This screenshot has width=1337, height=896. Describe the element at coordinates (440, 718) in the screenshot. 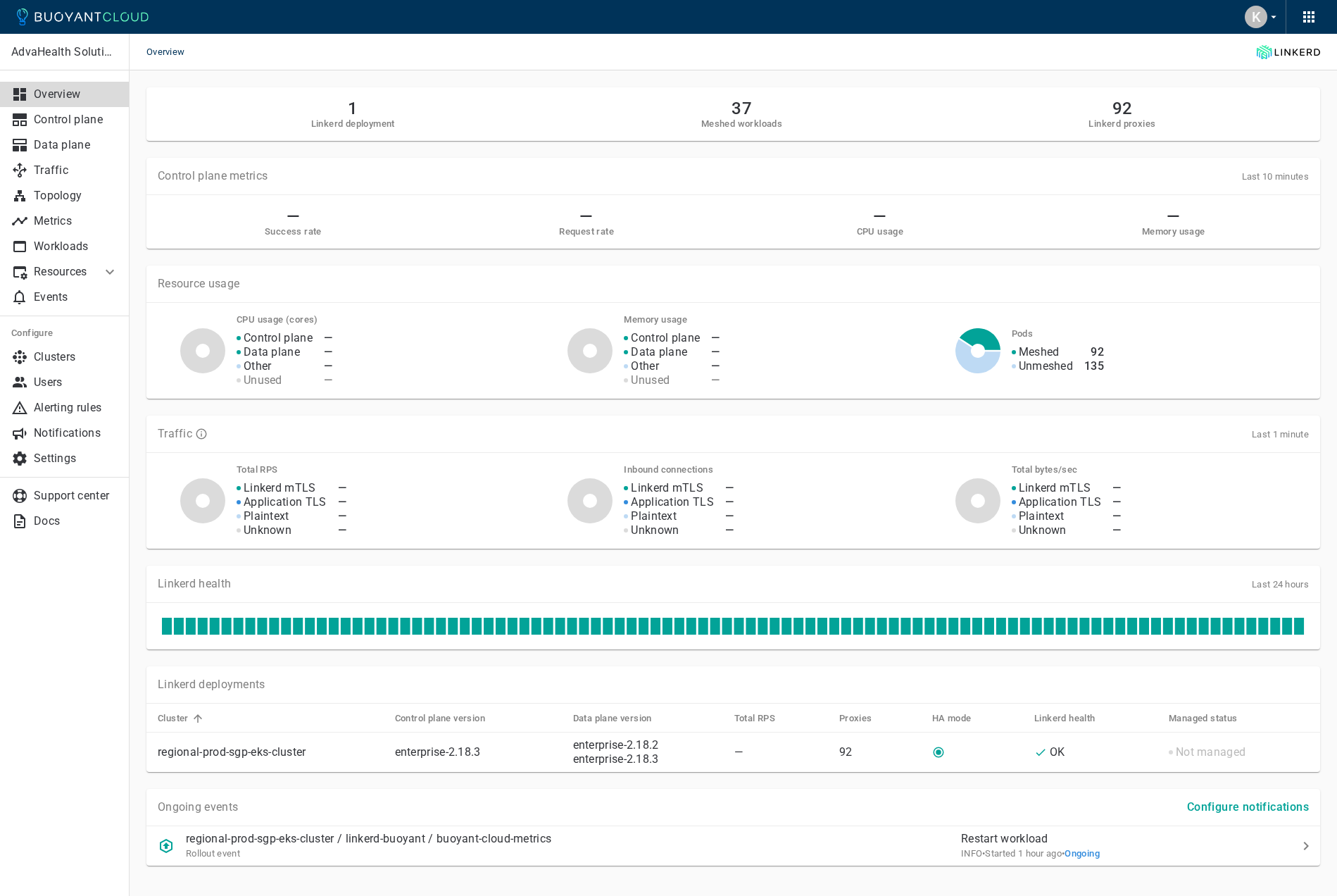

I see `h5: Control plane version` at that location.